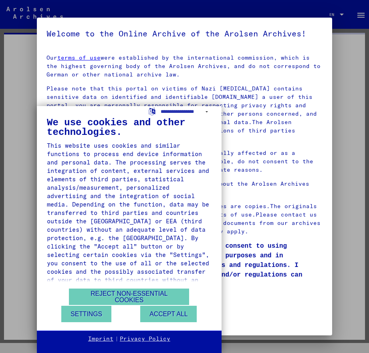 This screenshot has width=369, height=353. I want to click on div: This website uses cookies and similar functions to process end device information and personal da..., so click(129, 217).